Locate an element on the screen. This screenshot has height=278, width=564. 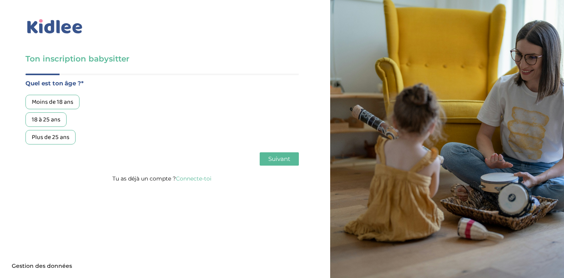
span: Gestion des données is located at coordinates (42, 266).